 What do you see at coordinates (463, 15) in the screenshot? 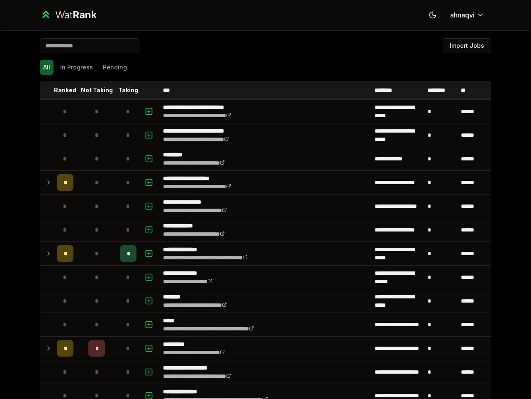
I see `span: ahnaqvi` at bounding box center [463, 15].